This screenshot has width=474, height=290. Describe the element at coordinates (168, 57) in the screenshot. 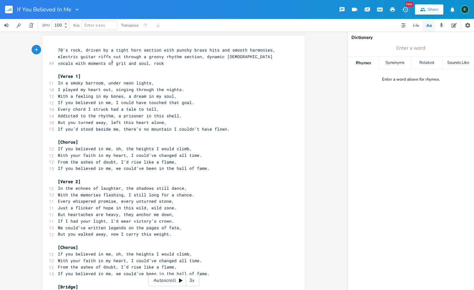

I see `span: 70's rock, driven by a tight horn section with punchy brass hits and smooth harmonies, electric g...` at that location.